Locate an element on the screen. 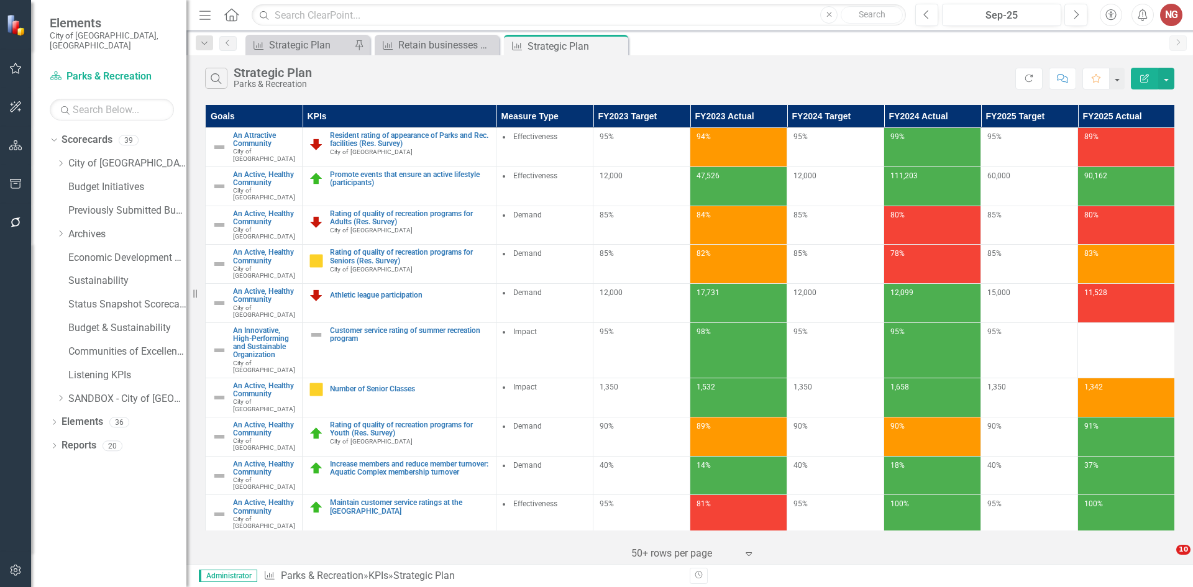 The image size is (1193, 587). button: NG is located at coordinates (1172, 15).